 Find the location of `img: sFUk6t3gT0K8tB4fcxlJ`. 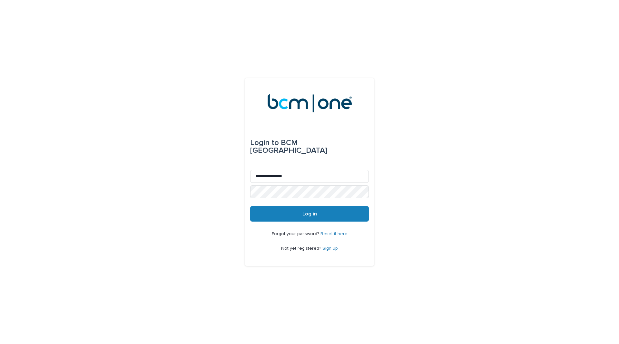

img: sFUk6t3gT0K8tB4fcxlJ is located at coordinates (310, 103).